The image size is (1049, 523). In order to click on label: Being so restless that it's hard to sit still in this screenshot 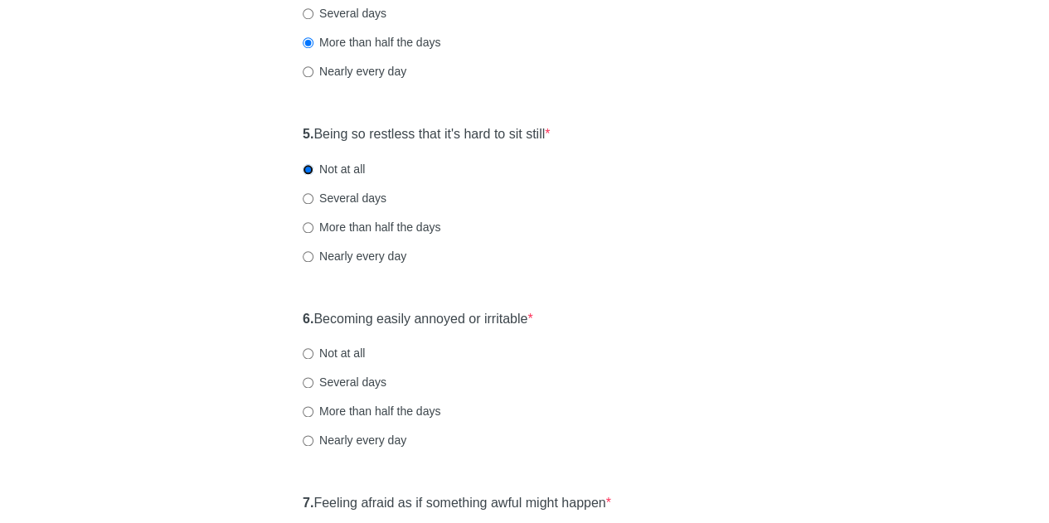, I will do `click(426, 134)`.